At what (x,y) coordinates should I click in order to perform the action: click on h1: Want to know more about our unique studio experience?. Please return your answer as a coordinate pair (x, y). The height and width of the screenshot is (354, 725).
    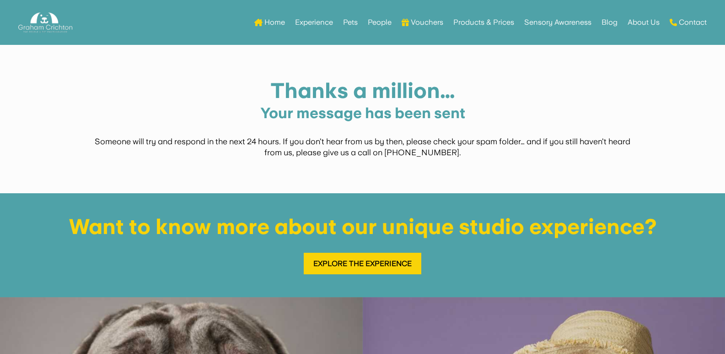
    Looking at the image, I should click on (362, 229).